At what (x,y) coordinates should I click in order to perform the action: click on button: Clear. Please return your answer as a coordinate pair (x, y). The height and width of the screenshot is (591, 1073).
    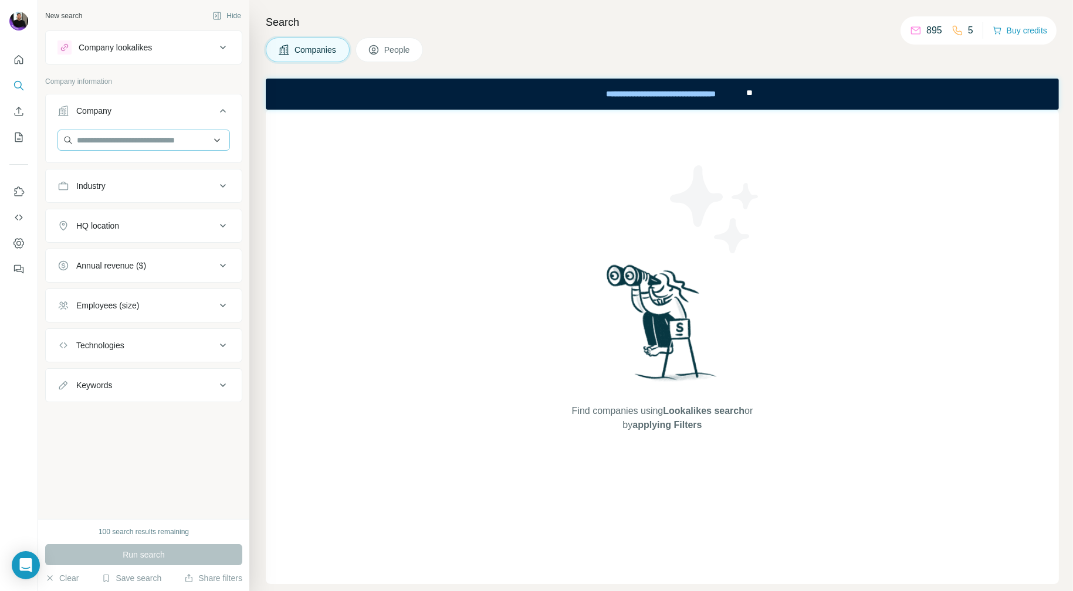
    Looking at the image, I should click on (62, 578).